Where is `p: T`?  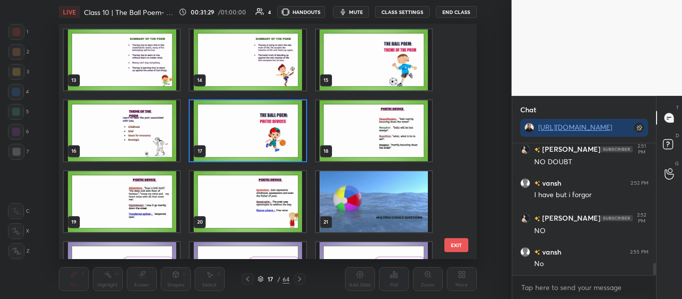
p: T is located at coordinates (678, 107).